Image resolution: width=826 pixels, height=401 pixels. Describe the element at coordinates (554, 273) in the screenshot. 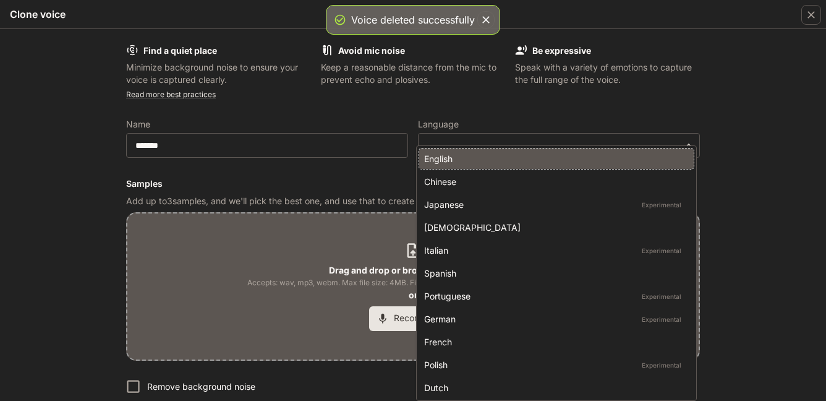

I see `div: Spanish` at that location.